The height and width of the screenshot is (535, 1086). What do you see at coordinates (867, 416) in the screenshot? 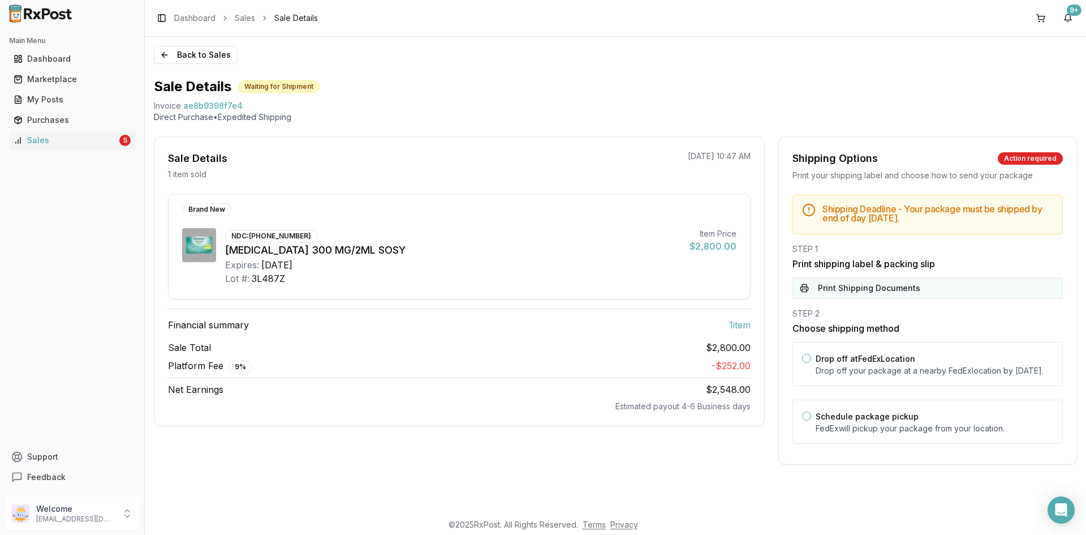
I see `label: Schedule package pickup` at bounding box center [867, 416].